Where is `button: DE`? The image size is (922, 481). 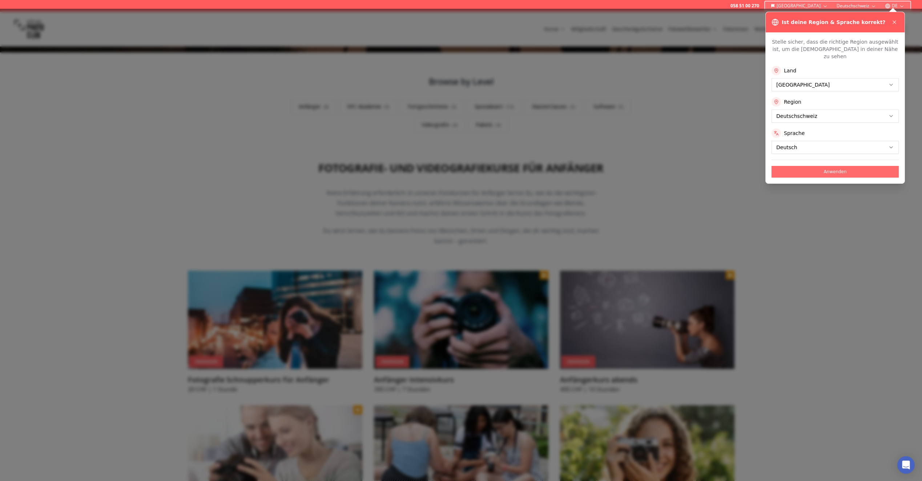 button: DE is located at coordinates (895, 6).